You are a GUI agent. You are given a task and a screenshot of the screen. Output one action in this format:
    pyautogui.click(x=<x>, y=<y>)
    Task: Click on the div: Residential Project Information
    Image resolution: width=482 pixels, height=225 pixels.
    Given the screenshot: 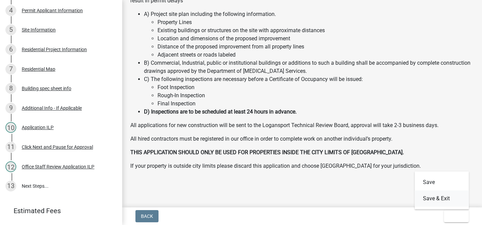 What is the action you would take?
    pyautogui.click(x=54, y=50)
    